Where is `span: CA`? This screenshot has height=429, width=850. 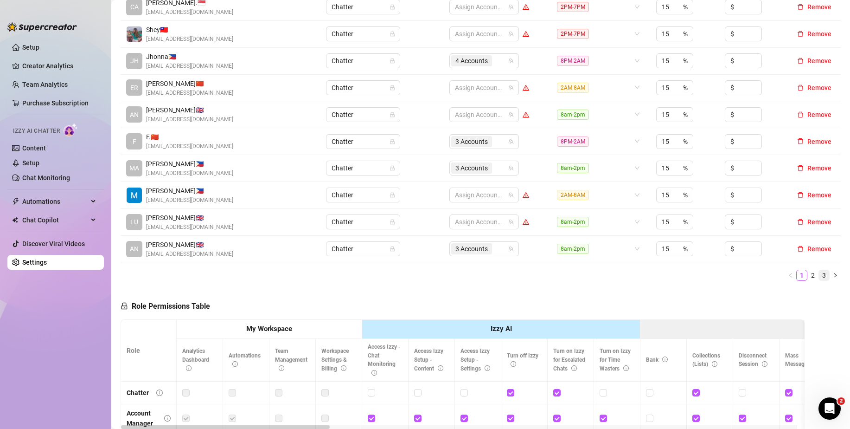
span: CA is located at coordinates (134, 7).